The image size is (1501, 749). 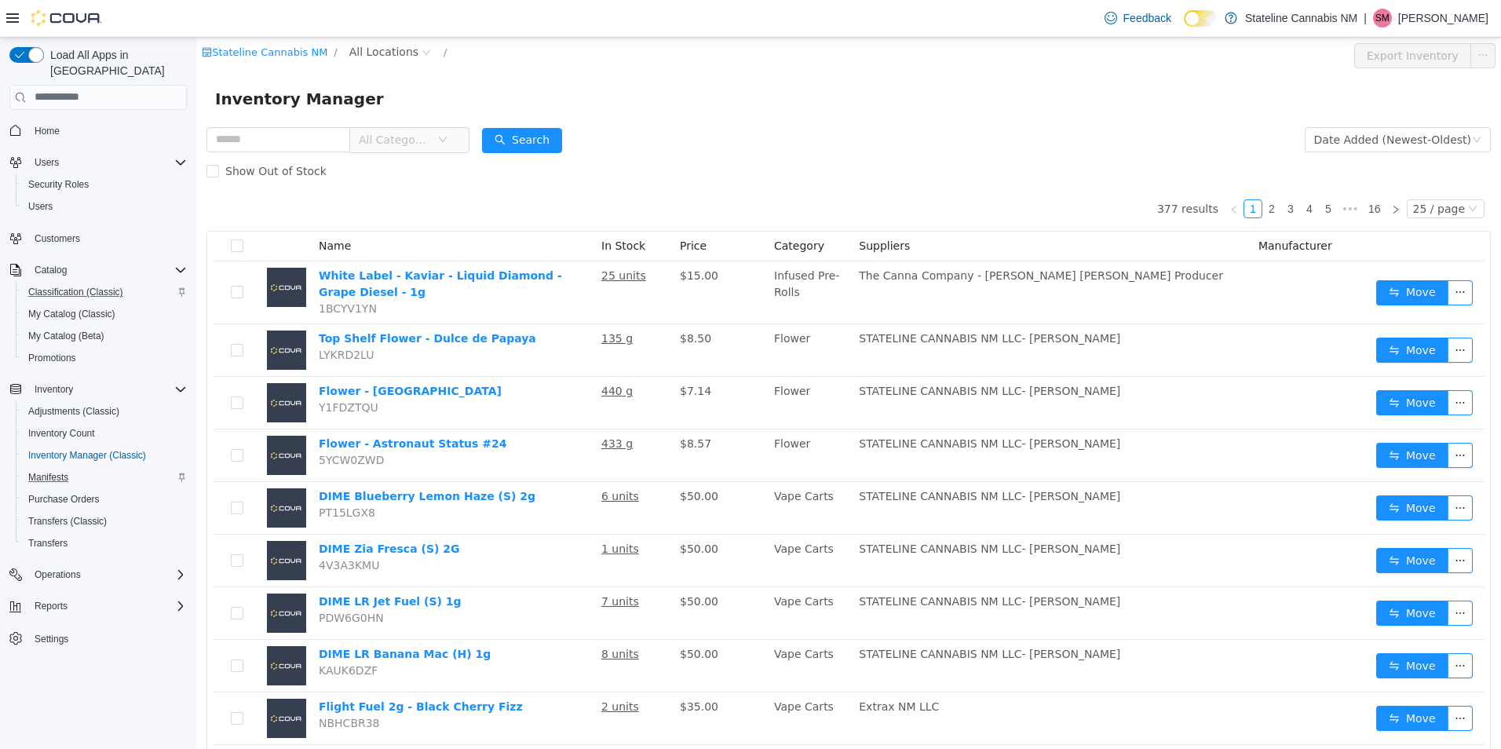 I want to click on span: PDW6G0HN, so click(x=155, y=580).